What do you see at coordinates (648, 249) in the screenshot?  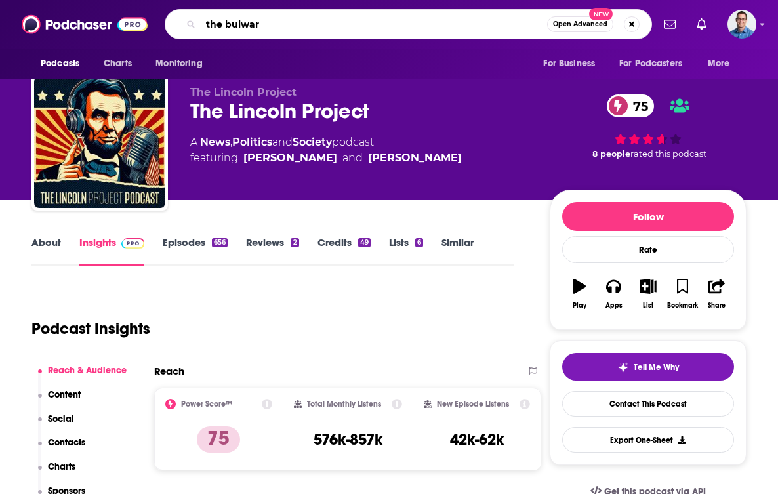 I see `div: Rate` at bounding box center [648, 249].